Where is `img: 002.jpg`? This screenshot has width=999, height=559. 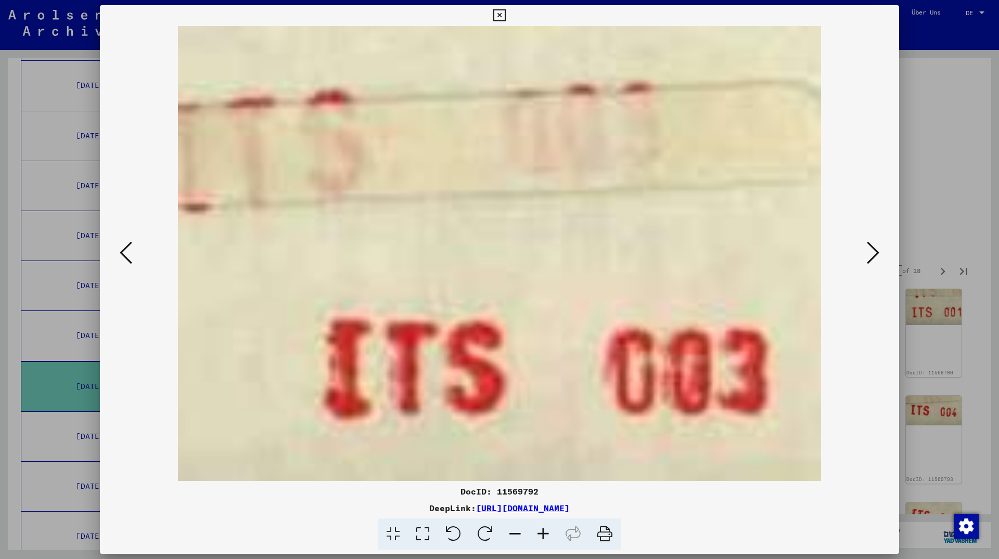
img: 002.jpg is located at coordinates (499, 253).